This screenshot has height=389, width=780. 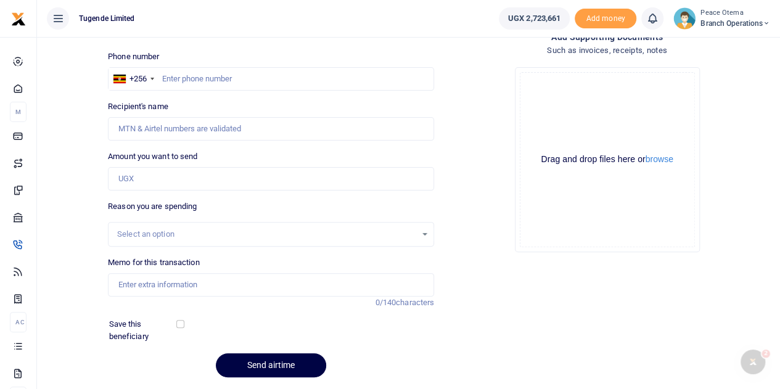 I want to click on a: logo-small logo-large logo-large, so click(x=18, y=18).